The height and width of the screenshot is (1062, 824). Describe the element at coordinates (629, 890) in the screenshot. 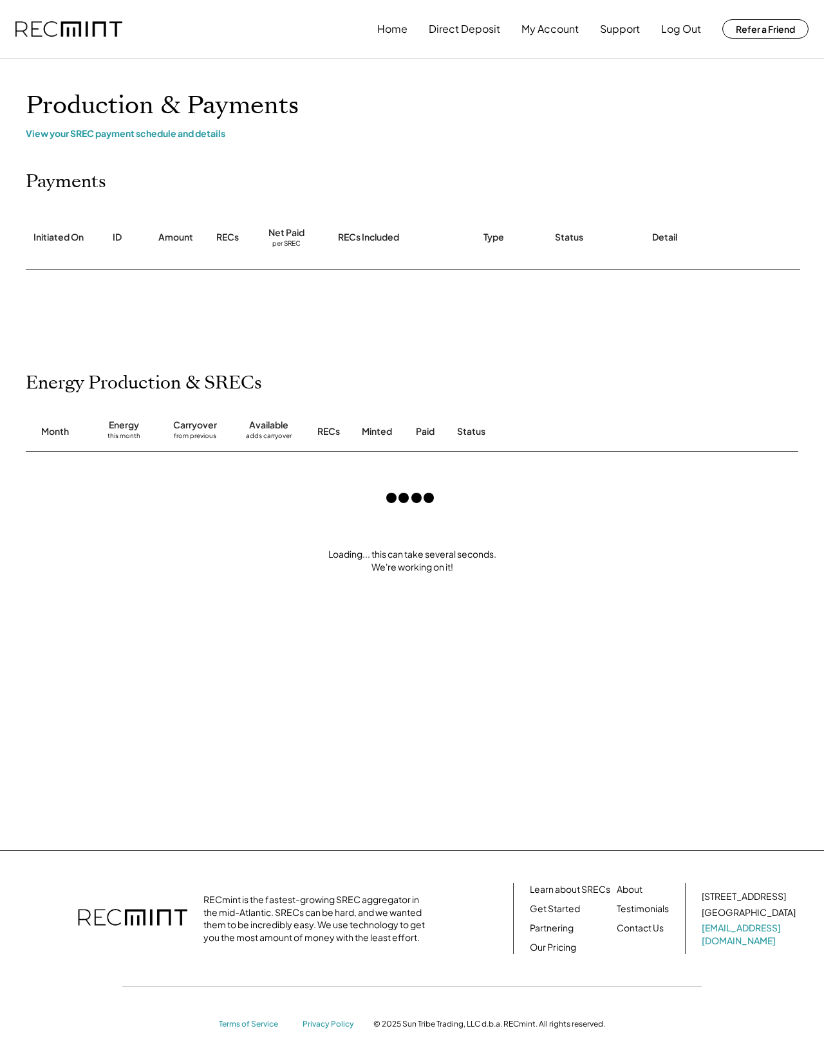

I see `a: About` at that location.